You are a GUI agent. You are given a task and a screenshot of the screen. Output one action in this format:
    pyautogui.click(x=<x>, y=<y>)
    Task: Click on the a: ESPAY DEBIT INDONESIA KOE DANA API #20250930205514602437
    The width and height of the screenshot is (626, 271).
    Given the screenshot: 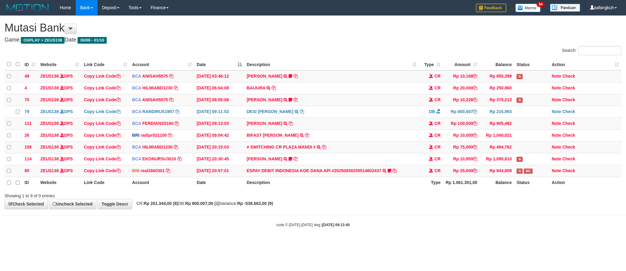 What is the action you would take?
    pyautogui.click(x=314, y=171)
    